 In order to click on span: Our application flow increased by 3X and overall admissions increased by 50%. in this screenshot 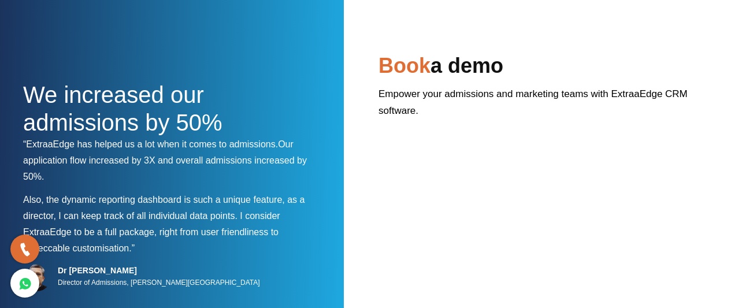, I will do `click(165, 160)`.